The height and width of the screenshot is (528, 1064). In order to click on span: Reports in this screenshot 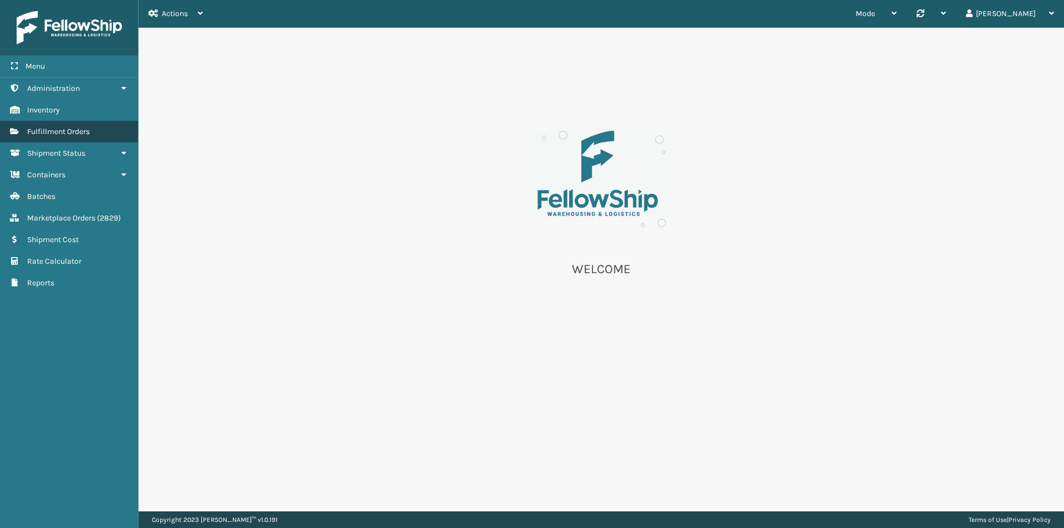, I will do `click(40, 283)`.